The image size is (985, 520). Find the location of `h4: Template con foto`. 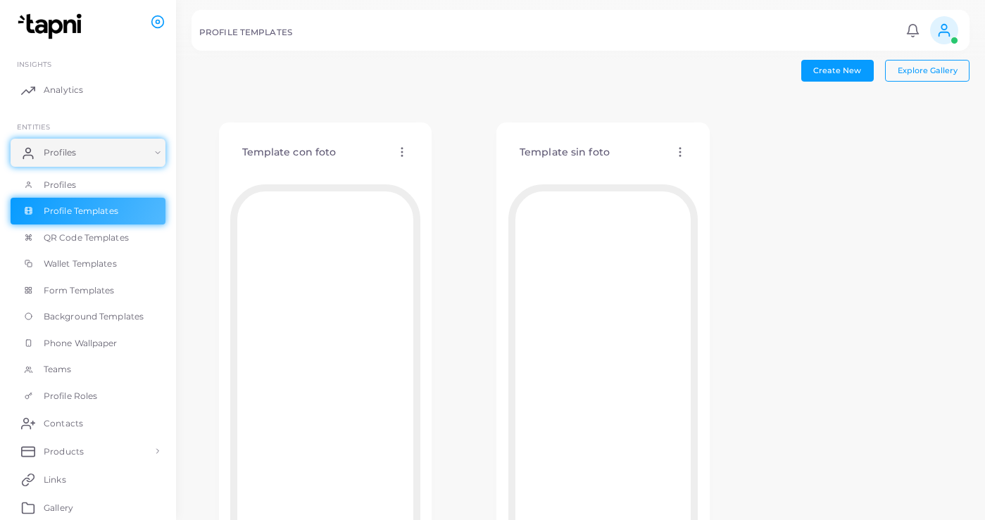

h4: Template con foto is located at coordinates (289, 152).